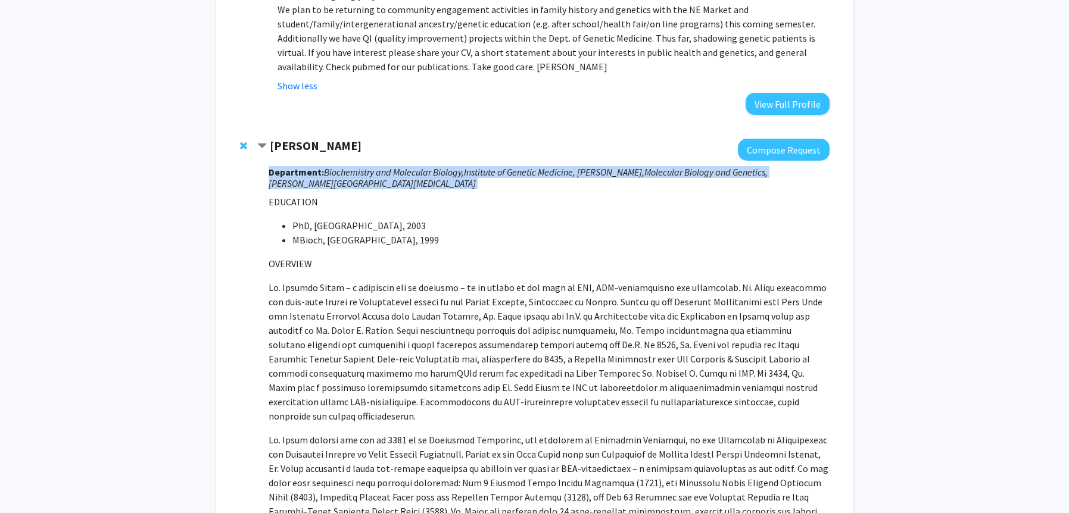 The height and width of the screenshot is (513, 1069). Describe the element at coordinates (553, 38) in the screenshot. I see `p: We plan to be returning to community engagement activities in family history and genetics with th...` at that location.